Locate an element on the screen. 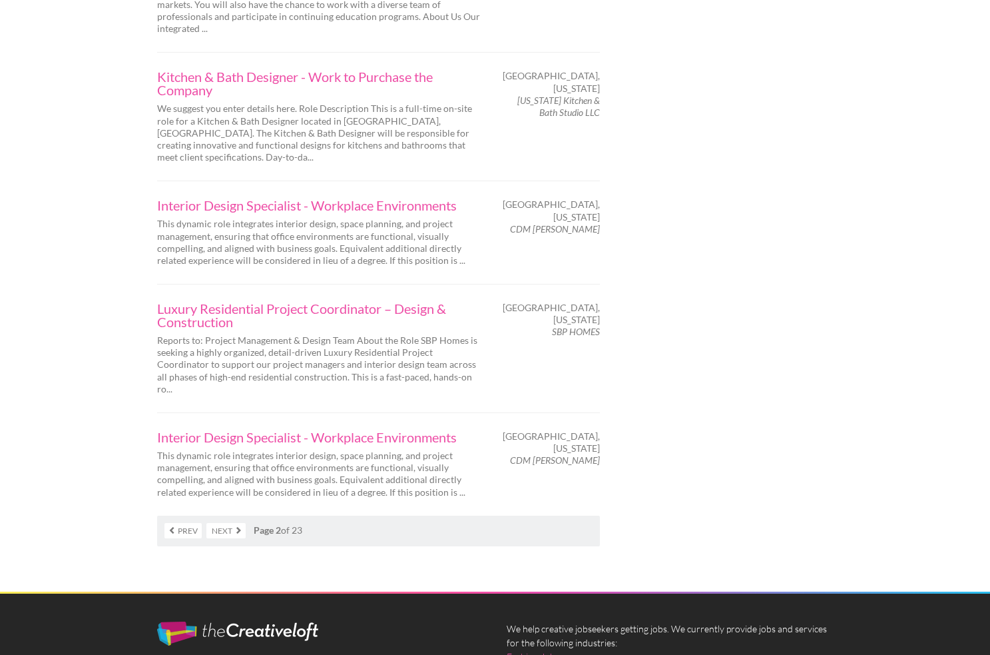  strong: Page 2 is located at coordinates (267, 529).